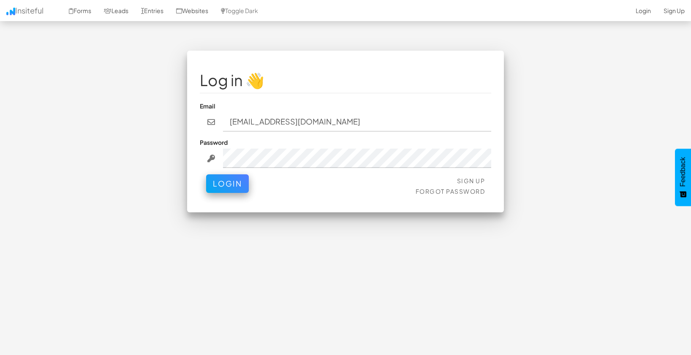 The height and width of the screenshot is (355, 691). Describe the element at coordinates (471, 181) in the screenshot. I see `a: Sign Up` at that location.